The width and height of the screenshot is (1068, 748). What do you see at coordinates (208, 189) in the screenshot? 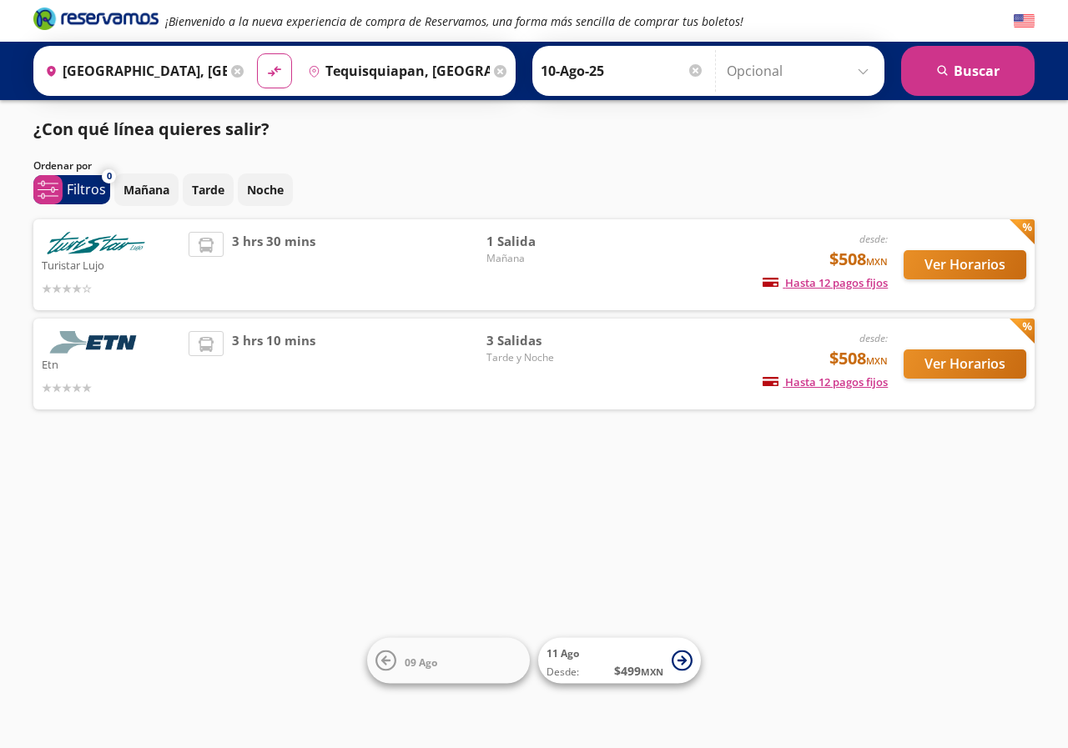
I see `p: Tarde` at bounding box center [208, 189].